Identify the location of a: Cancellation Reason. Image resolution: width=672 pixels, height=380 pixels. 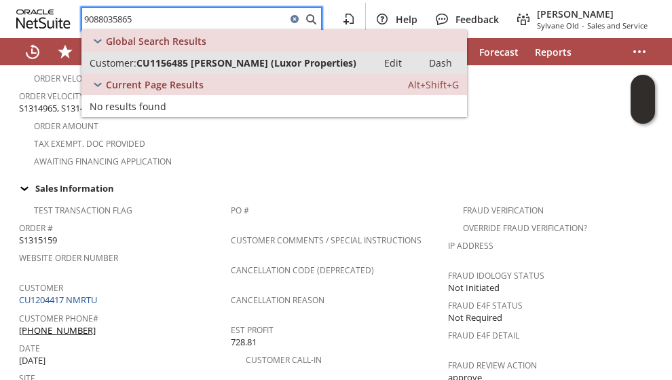
(278, 299).